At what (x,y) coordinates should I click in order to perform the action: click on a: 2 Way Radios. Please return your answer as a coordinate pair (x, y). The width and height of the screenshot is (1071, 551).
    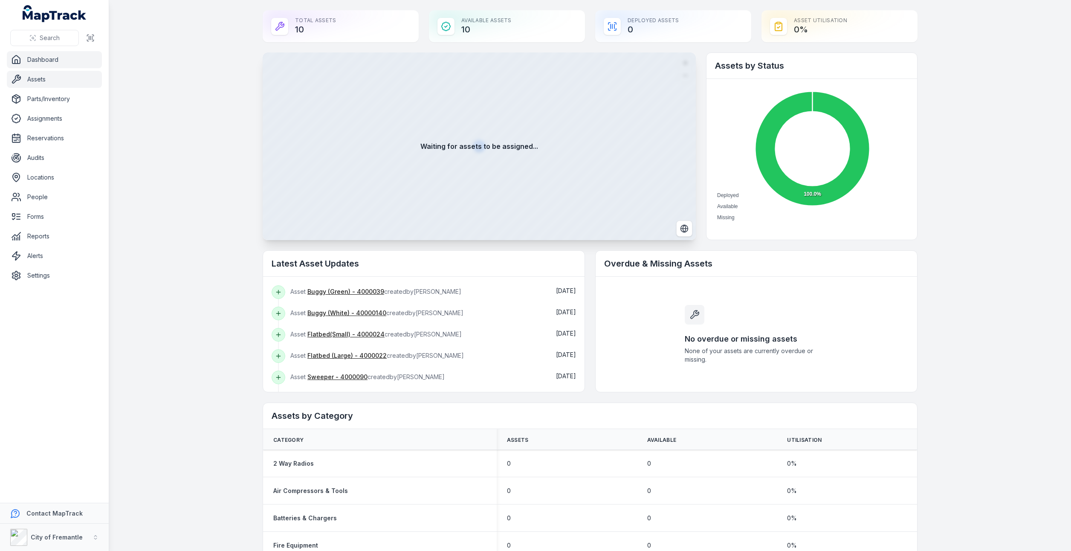
    Looking at the image, I should click on (293, 463).